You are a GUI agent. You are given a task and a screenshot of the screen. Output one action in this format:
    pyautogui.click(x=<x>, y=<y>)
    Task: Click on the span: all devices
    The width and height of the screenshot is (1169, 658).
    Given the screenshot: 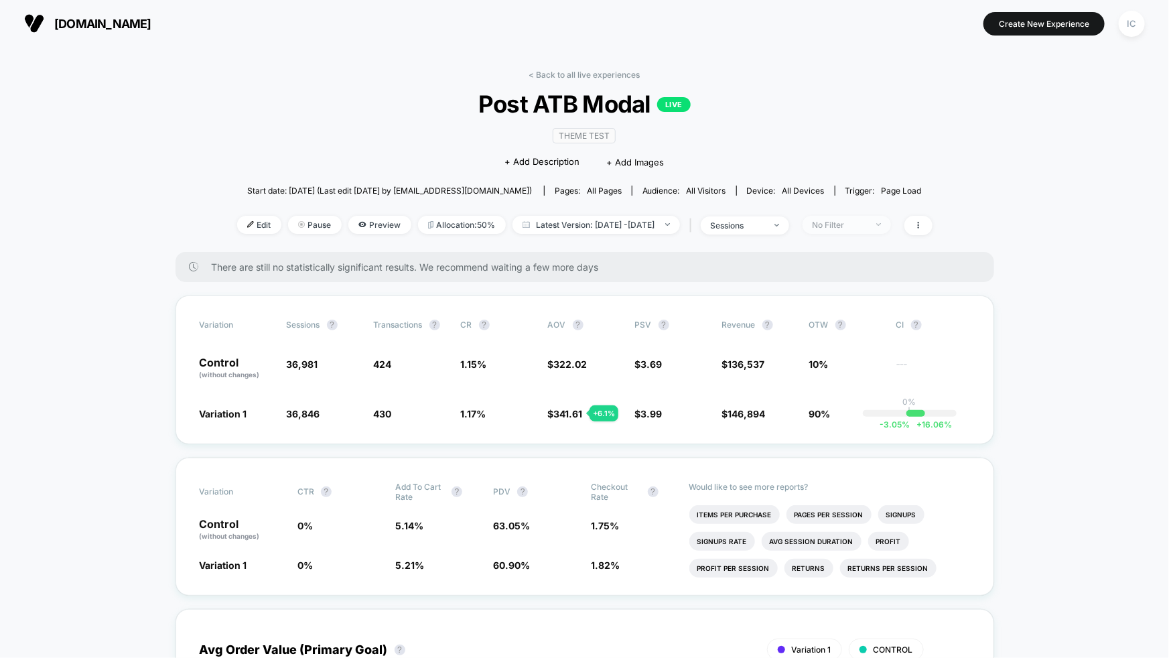 What is the action you would take?
    pyautogui.click(x=803, y=190)
    